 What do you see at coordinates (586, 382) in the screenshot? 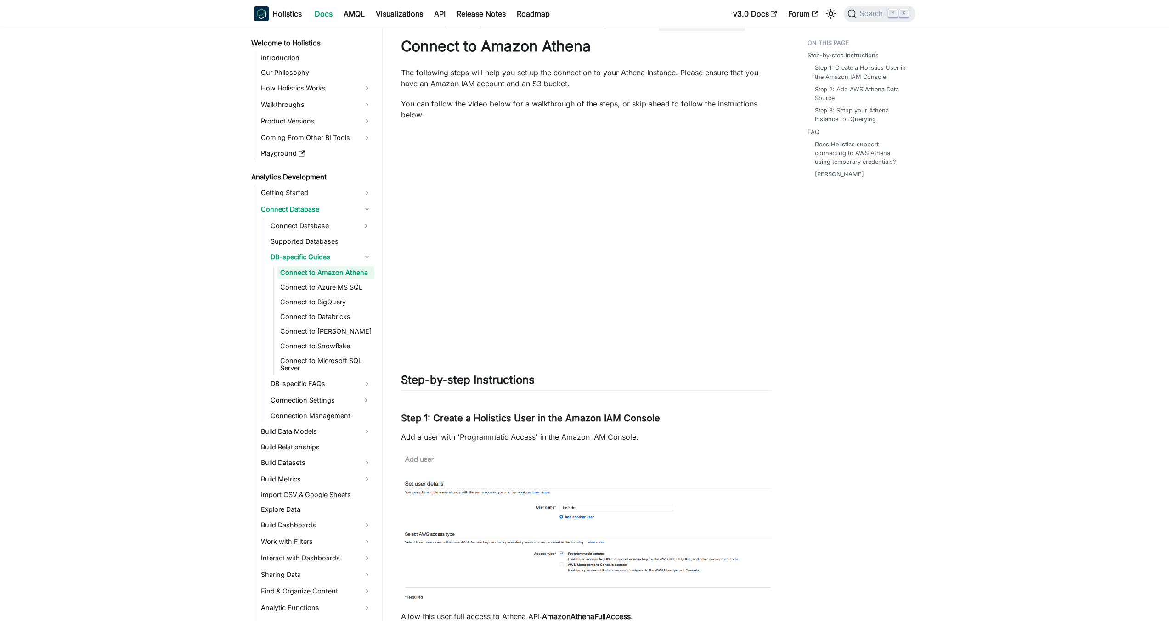
I see `h2: Step-by-step Instructions` at bounding box center [586, 382].